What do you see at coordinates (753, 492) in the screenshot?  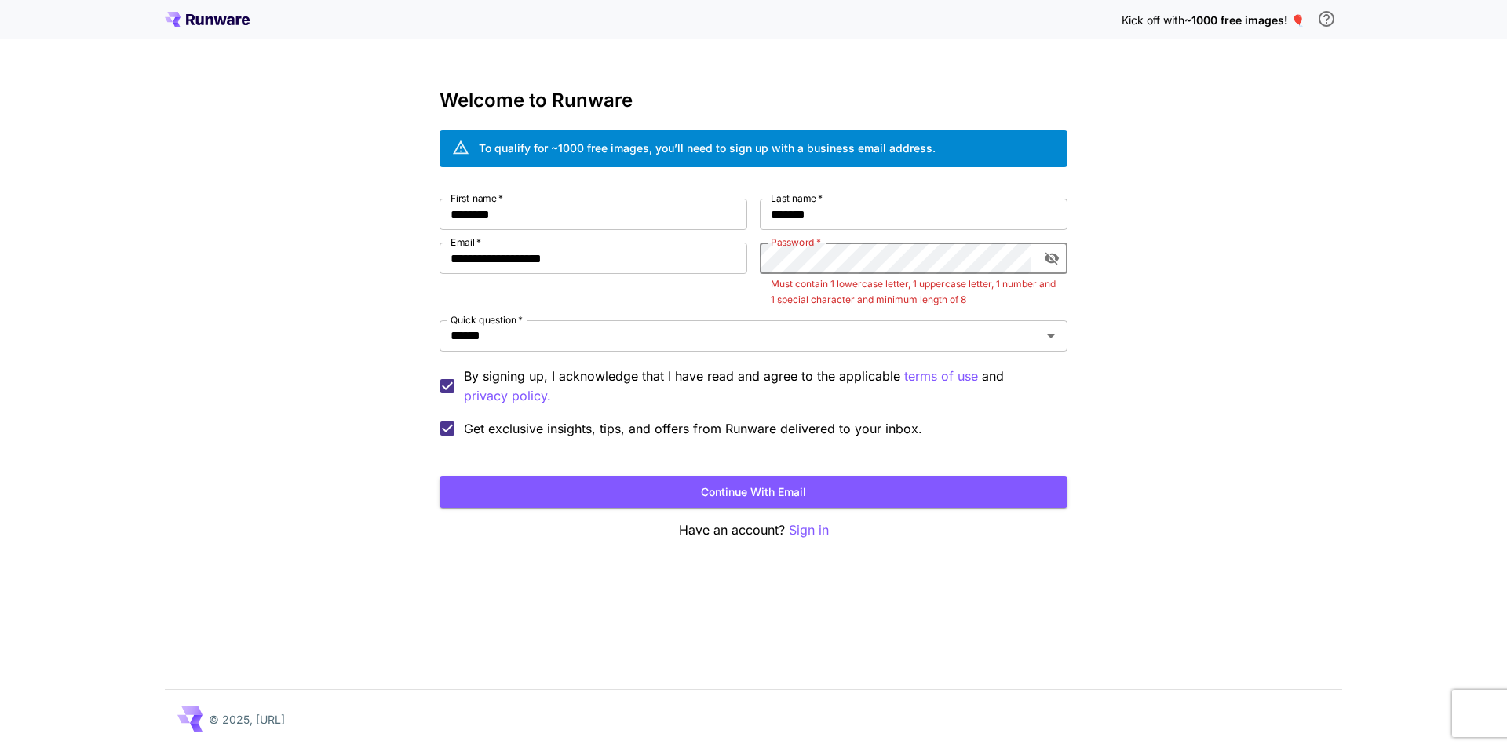 I see `button: Continue with email` at bounding box center [753, 492].